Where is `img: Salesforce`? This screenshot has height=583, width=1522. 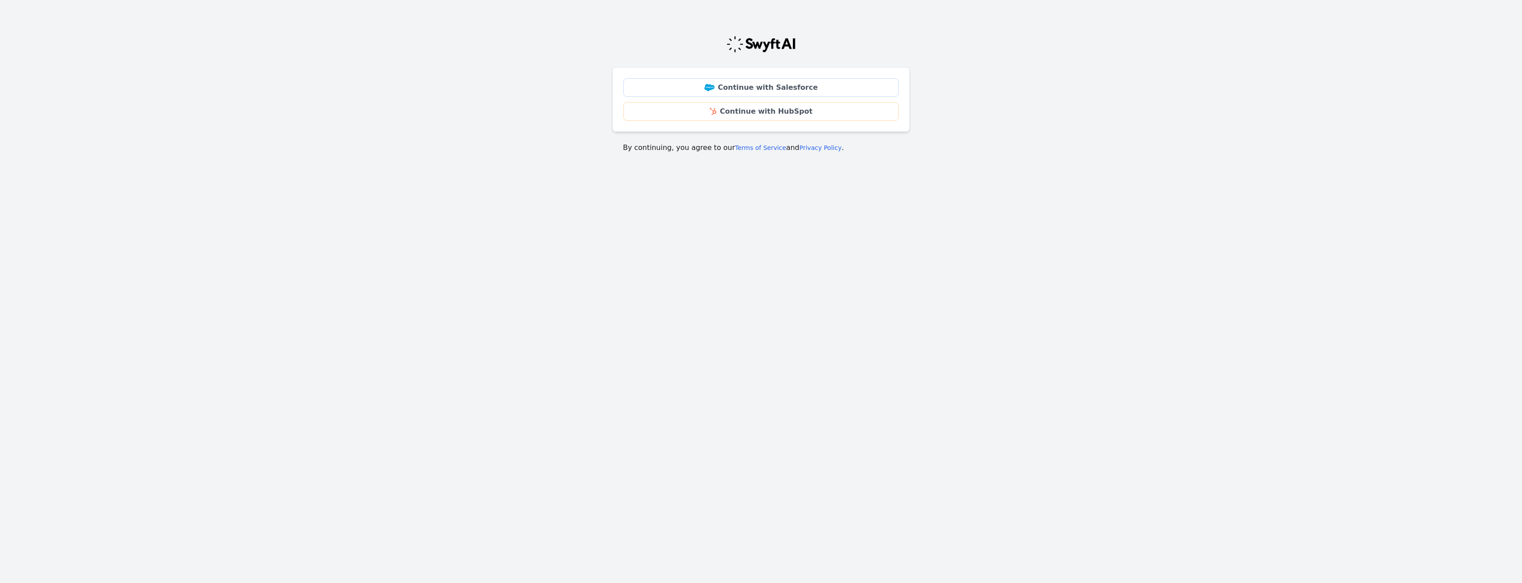 img: Salesforce is located at coordinates (709, 88).